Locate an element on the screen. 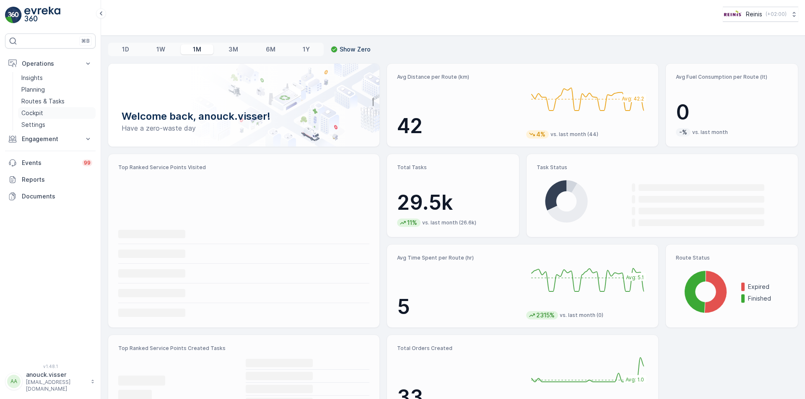  p: Reports is located at coordinates (57, 180).